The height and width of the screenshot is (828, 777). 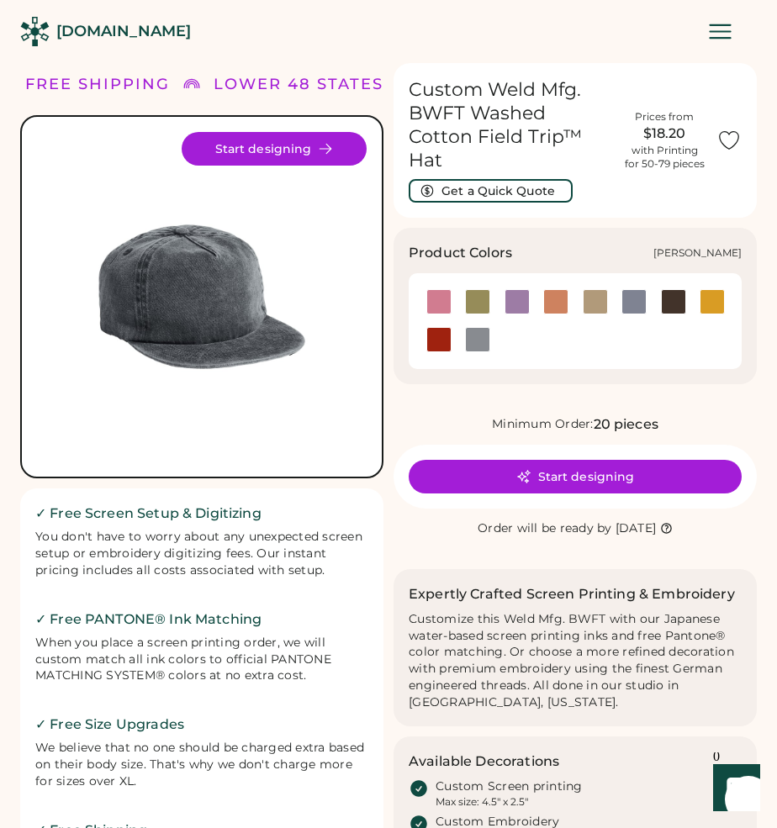 What do you see at coordinates (571, 594) in the screenshot?
I see `h2: Expertly Crafted Screen Printing & Embroidery` at bounding box center [571, 594].